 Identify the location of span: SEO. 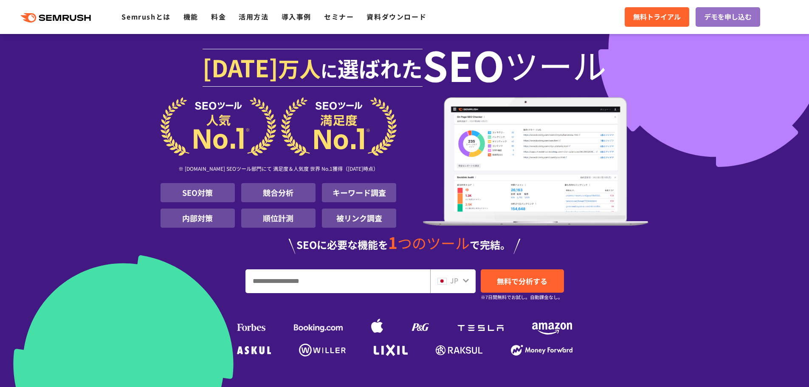
(464, 65).